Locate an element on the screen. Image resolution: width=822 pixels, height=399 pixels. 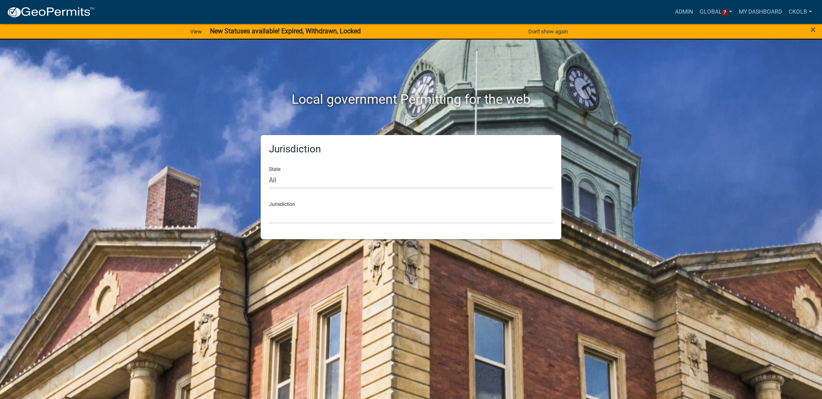
a: Admin is located at coordinates (684, 12).